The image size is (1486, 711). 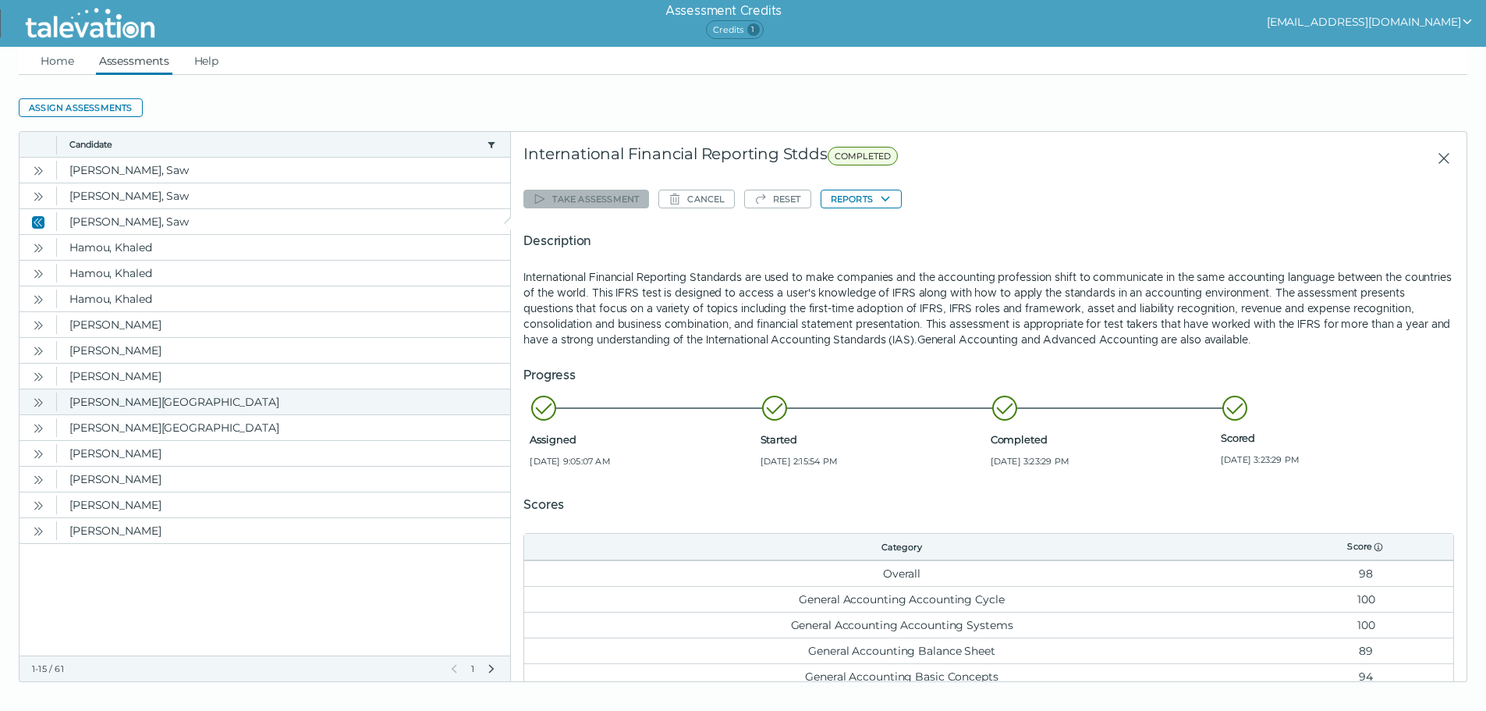 I want to click on a: Home, so click(x=57, y=61).